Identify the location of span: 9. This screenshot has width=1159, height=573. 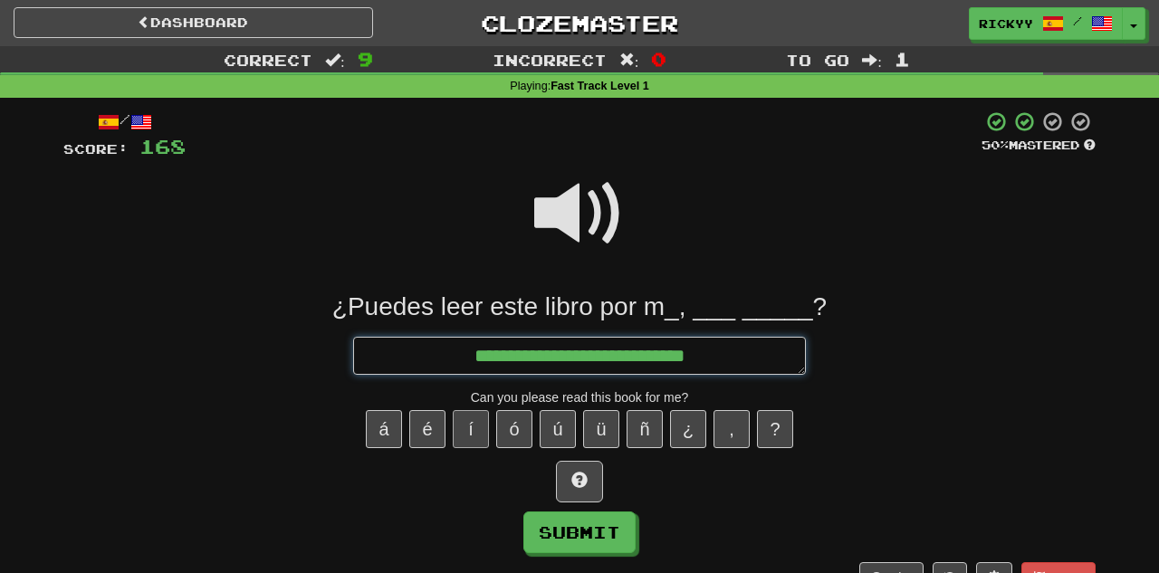
(365, 59).